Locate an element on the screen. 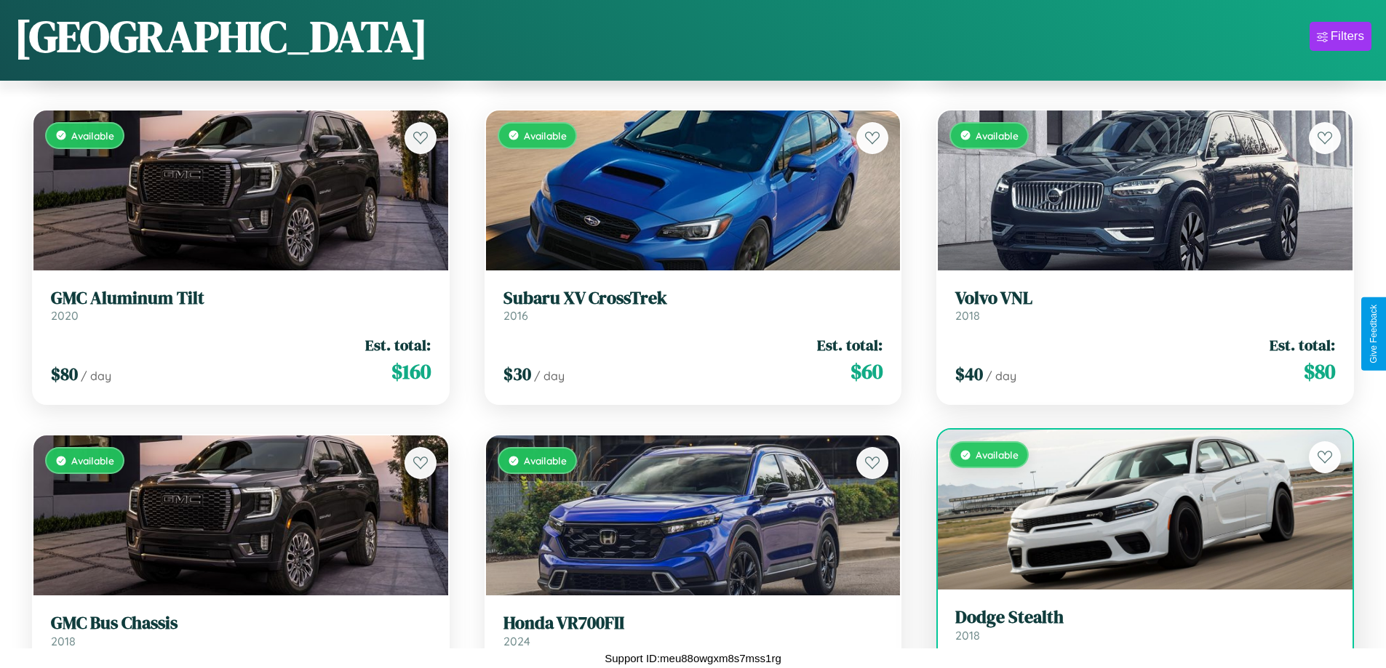  a: GMC Bus Chassis2018 is located at coordinates (241, 631).